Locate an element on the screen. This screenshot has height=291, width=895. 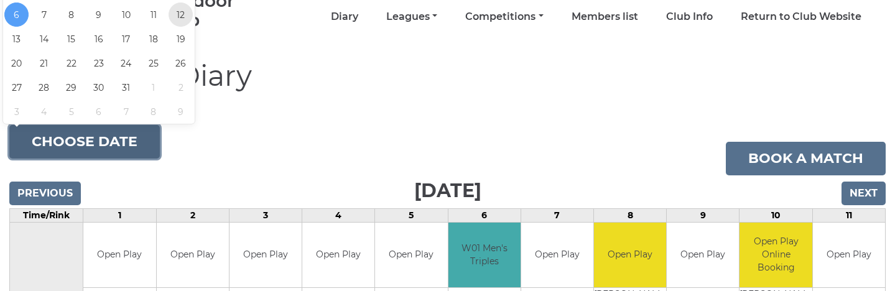
span: October 19, 2025 is located at coordinates (180, 39).